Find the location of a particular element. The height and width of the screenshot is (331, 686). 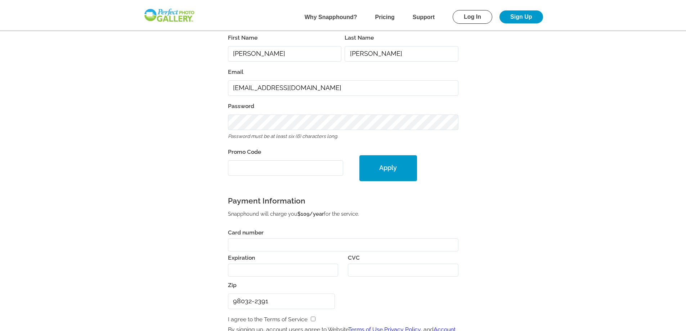

a: Pricing is located at coordinates (385, 17).